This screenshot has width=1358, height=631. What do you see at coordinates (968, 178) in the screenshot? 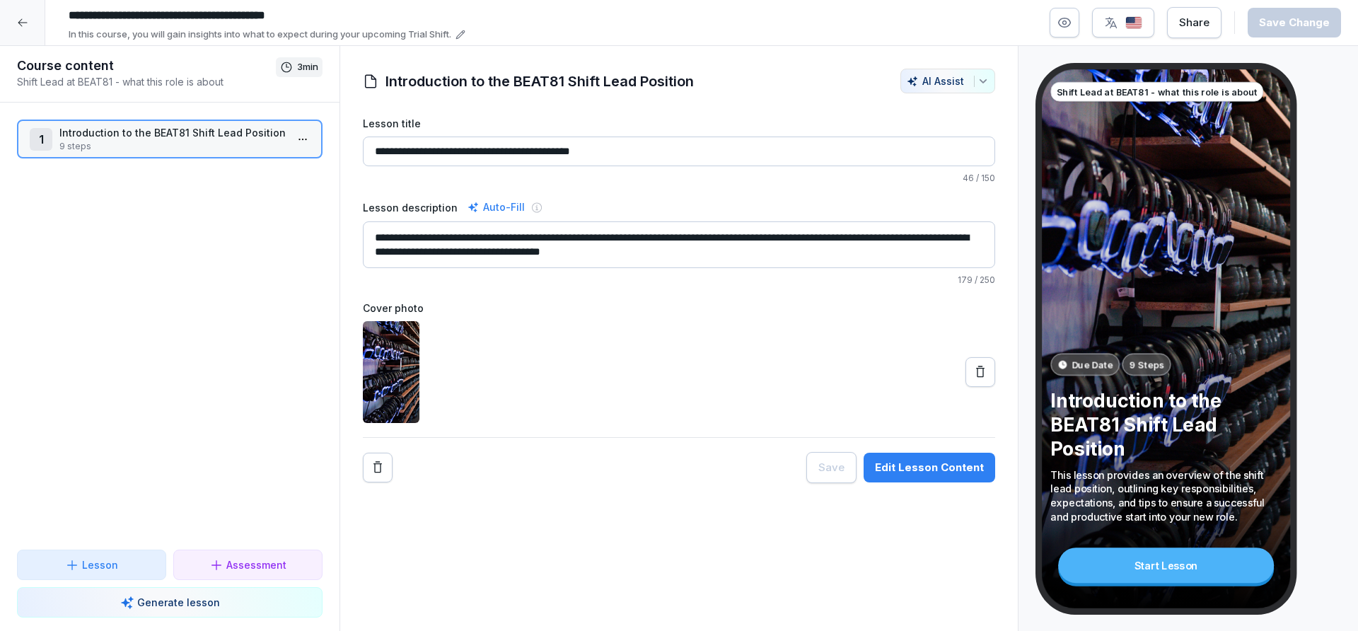
I see `span: 46` at bounding box center [968, 178].